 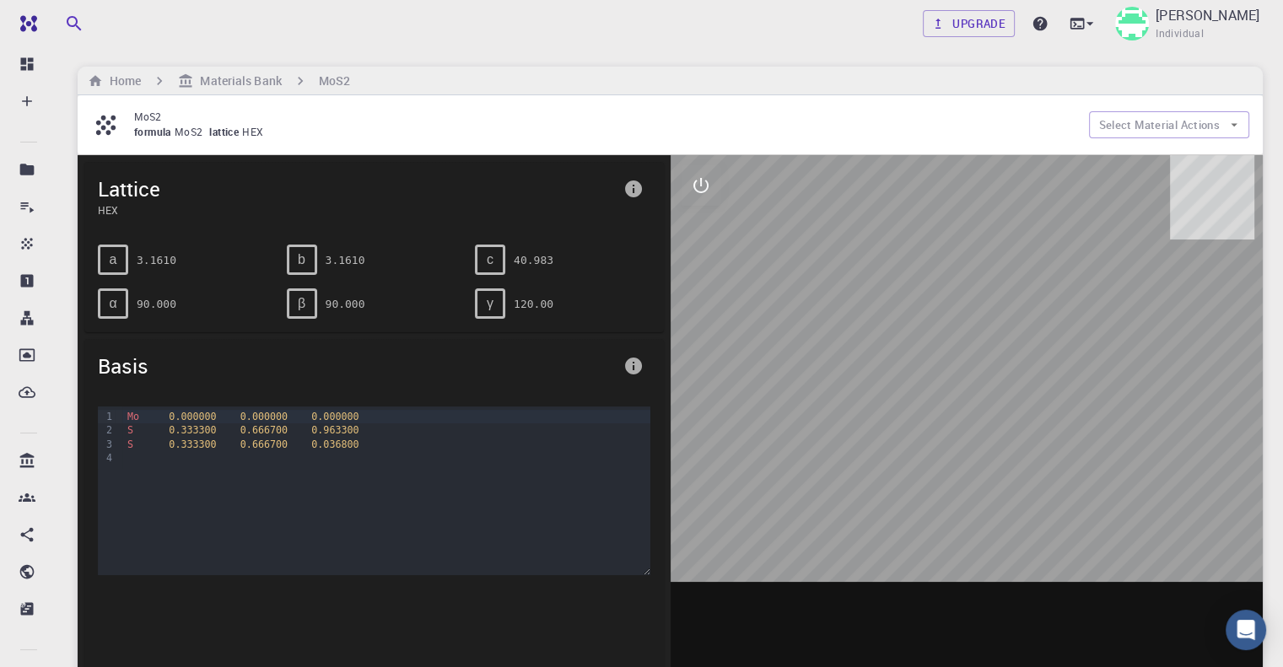 I want to click on span: a, so click(x=113, y=260).